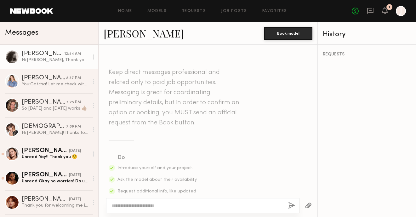 Image resolution: width=416 pixels, height=217 pixels. Describe the element at coordinates (158, 158) in the screenshot. I see `div: Do` at that location.